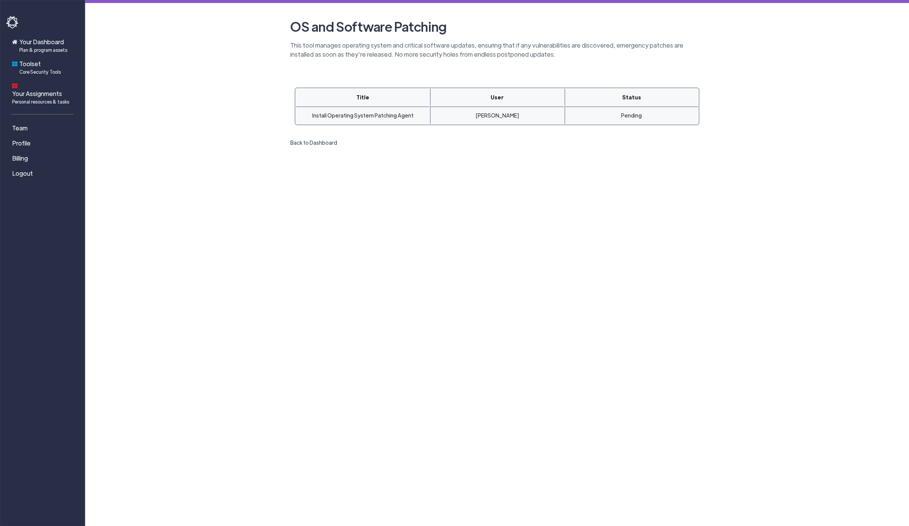  I want to click on a: Back to Dashboard, so click(314, 142).